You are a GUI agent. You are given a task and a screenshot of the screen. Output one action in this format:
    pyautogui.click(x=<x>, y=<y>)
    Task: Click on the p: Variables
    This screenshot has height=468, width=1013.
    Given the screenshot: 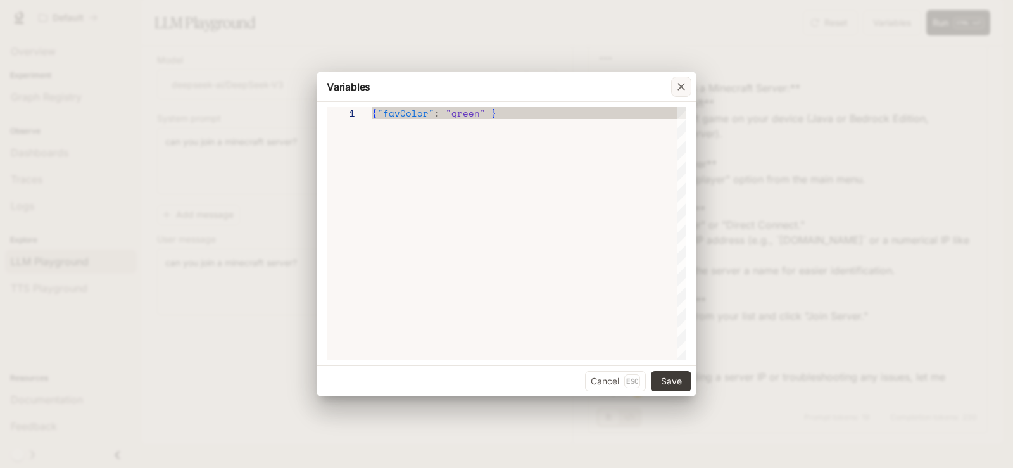 What is the action you would take?
    pyautogui.click(x=348, y=87)
    